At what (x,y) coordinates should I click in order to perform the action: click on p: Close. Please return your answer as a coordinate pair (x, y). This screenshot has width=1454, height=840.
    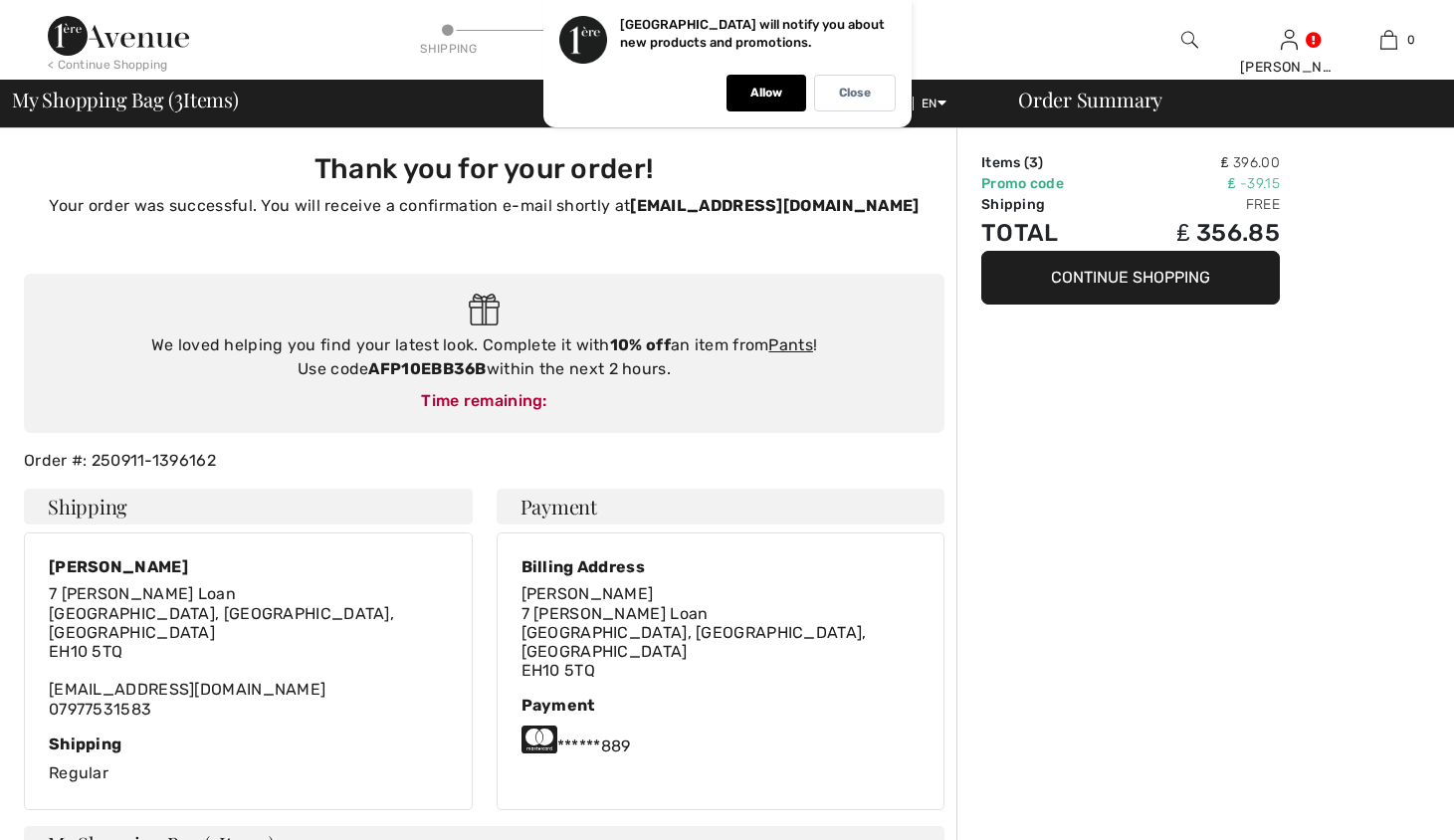
    Looking at the image, I should click on (855, 93).